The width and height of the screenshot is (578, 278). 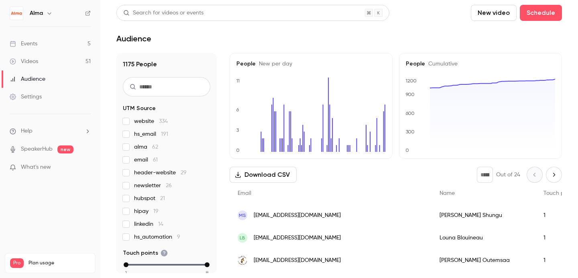 What do you see at coordinates (139, 108) in the screenshot?
I see `span: UTM Source` at bounding box center [139, 108].